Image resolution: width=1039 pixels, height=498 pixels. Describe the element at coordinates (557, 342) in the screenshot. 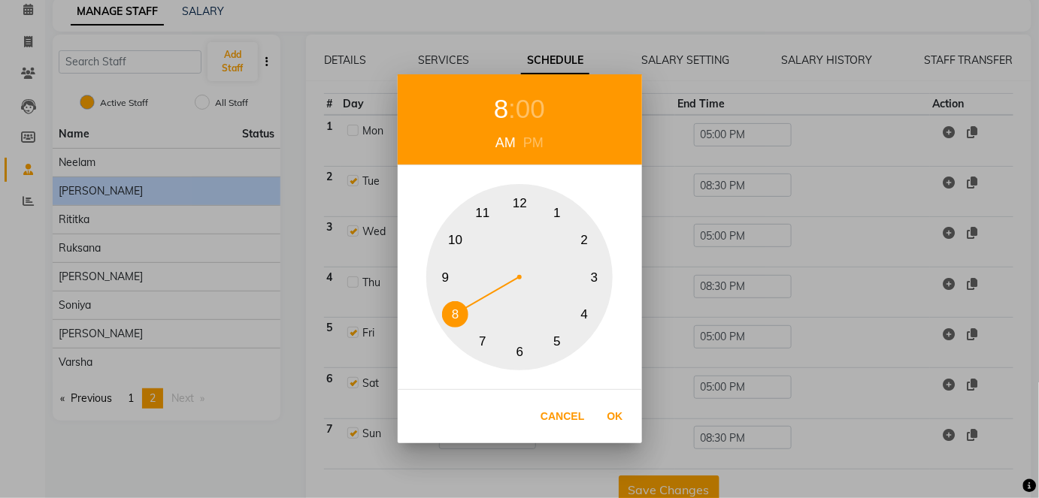

I see `button: 5` at that location.